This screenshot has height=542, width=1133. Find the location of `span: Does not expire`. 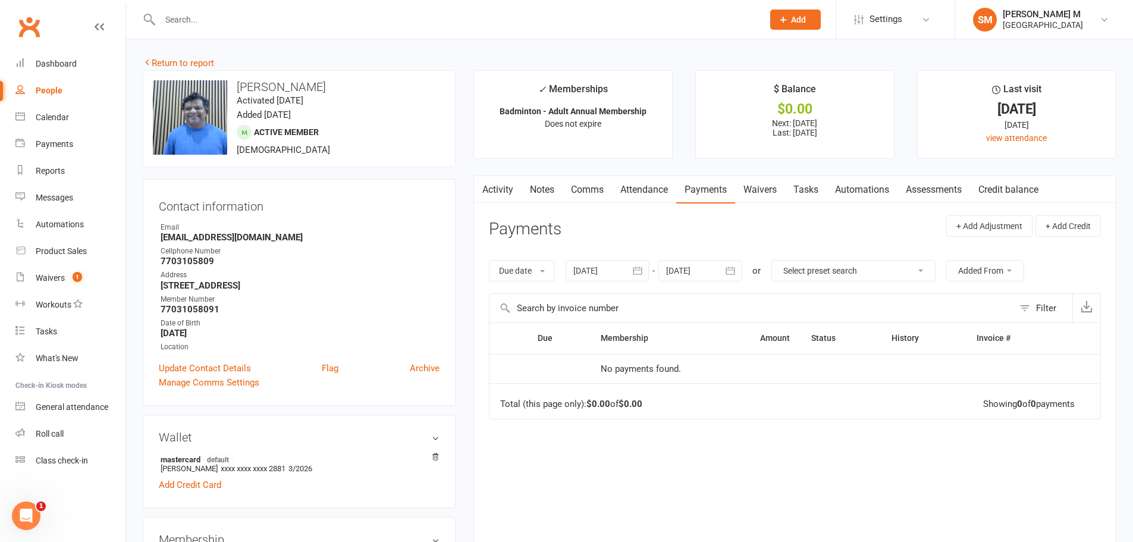

span: Does not expire is located at coordinates (573, 124).